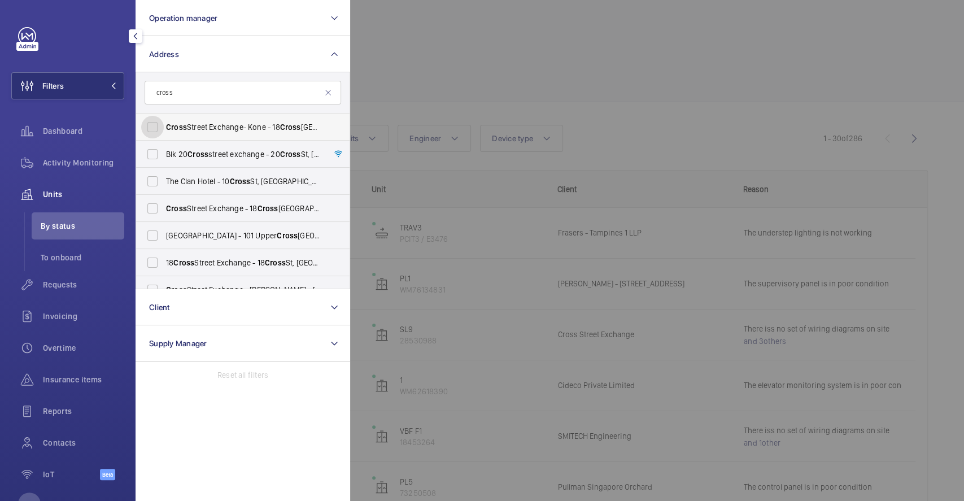  Describe the element at coordinates (84, 348) in the screenshot. I see `span: Overtime` at that location.